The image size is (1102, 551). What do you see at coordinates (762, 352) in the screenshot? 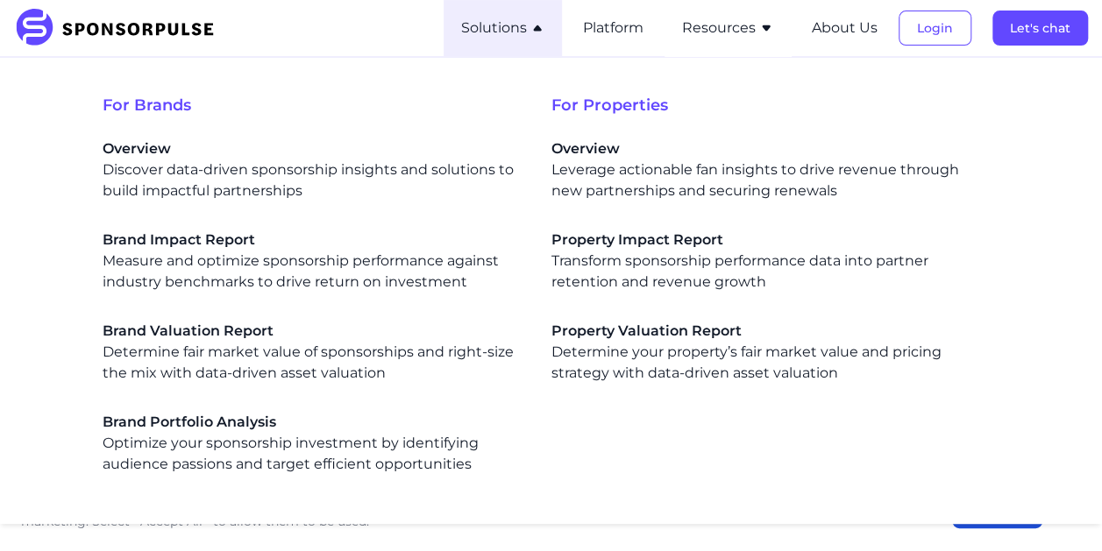
I see `div: Determine your property’s fair market value and pricing strategy with data-driven asset valuation` at bounding box center [762, 352].